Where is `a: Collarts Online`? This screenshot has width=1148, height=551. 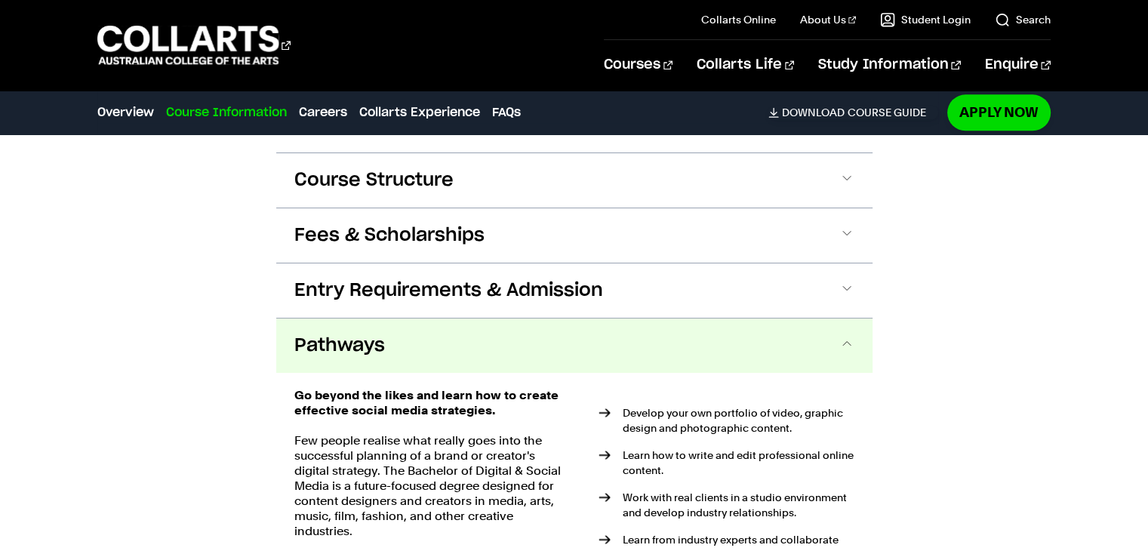
a: Collarts Online is located at coordinates (738, 20).